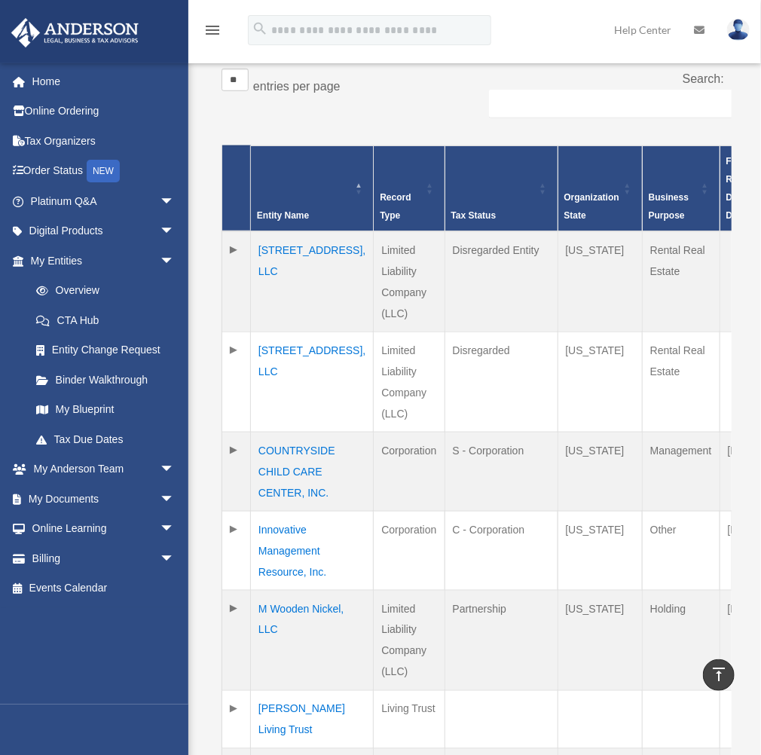 The image size is (761, 755). Describe the element at coordinates (104, 470) in the screenshot. I see `a: My Anderson Teamarrow_drop_down` at that location.